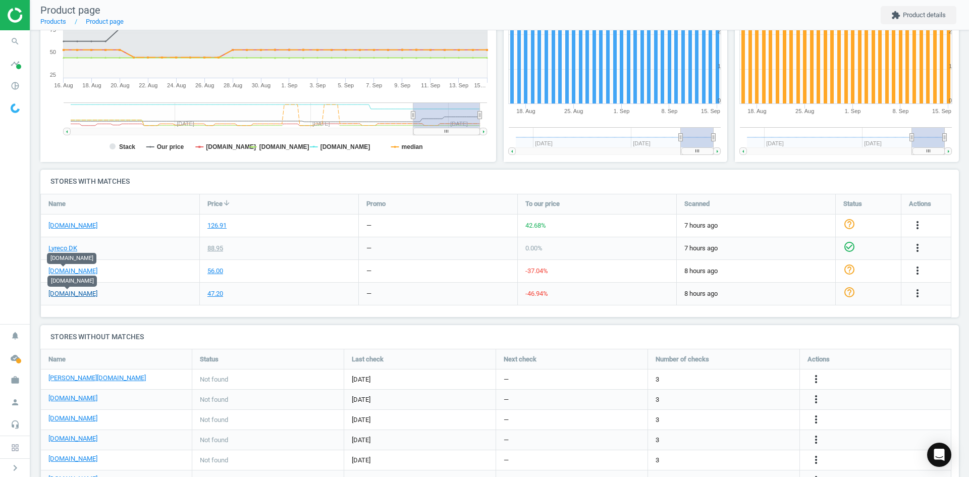 The image size is (969, 477). I want to click on tspan: median, so click(412, 147).